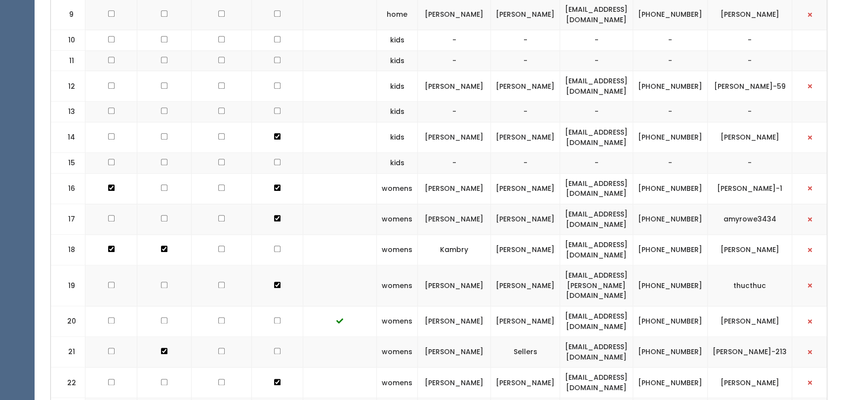 The image size is (843, 400). I want to click on td: 22, so click(68, 383).